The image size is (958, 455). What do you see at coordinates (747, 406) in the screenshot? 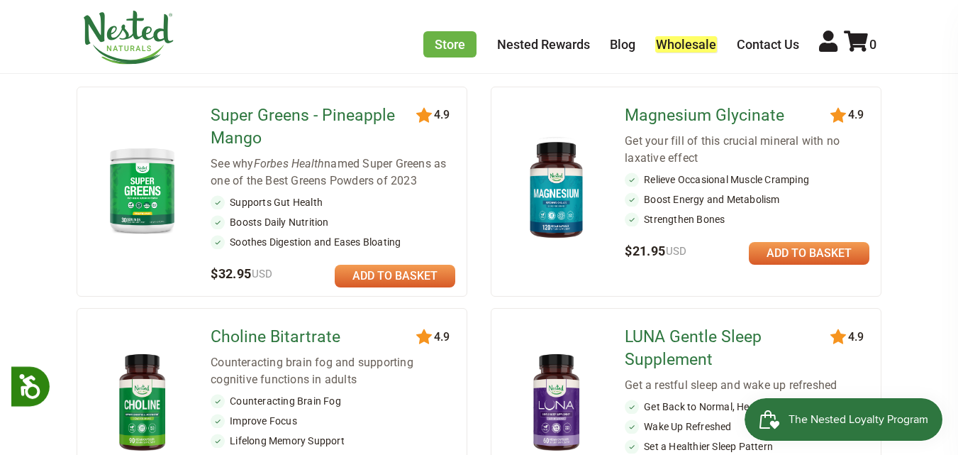
I see `li: Get Back to Normal, Healthy Sleep` at bounding box center [747, 406].